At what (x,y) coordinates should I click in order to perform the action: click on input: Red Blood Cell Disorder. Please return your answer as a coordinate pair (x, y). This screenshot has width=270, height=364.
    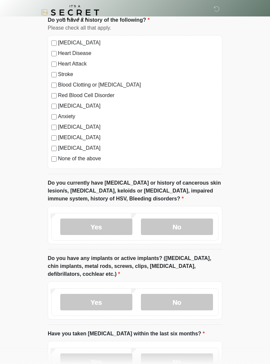
    Looking at the image, I should click on (54, 96).